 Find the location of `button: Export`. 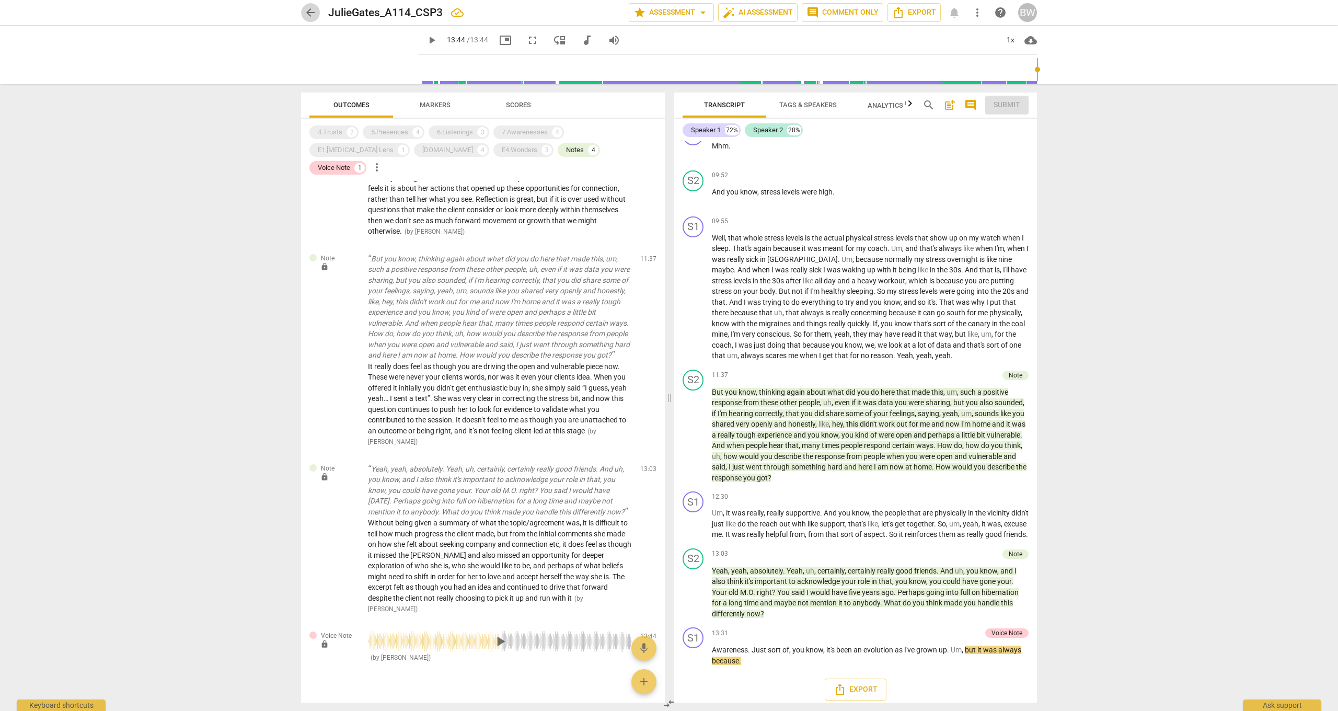

button: Export is located at coordinates (914, 13).